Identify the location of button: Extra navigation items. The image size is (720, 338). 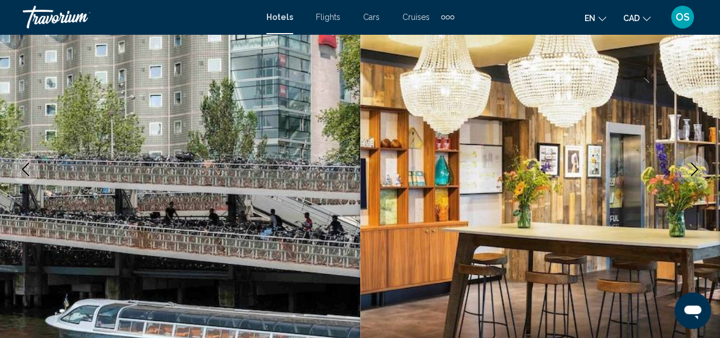
(448, 17).